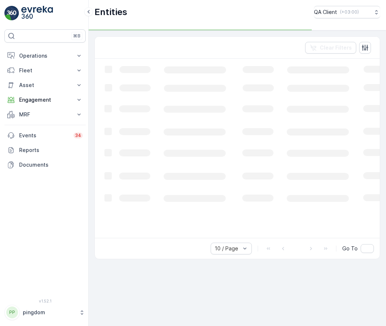  Describe the element at coordinates (37, 13) in the screenshot. I see `img: logo_light-DOdMpM7g.png` at that location.